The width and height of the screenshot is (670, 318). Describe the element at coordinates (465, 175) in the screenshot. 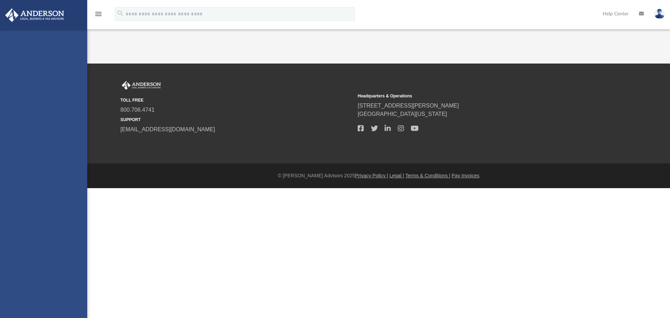

I see `a: Pay Invoices` at that location.